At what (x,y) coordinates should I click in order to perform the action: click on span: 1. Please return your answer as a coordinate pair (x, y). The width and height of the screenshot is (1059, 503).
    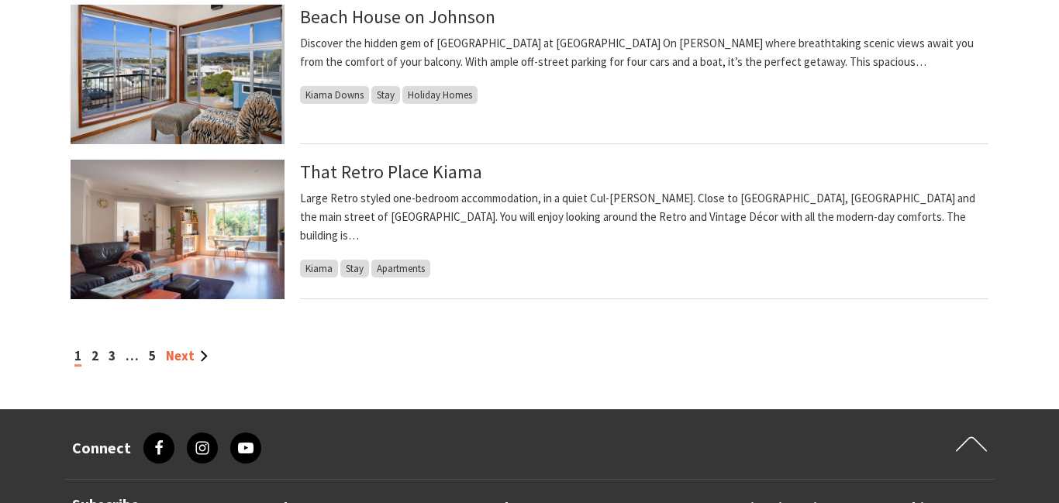
    Looking at the image, I should click on (78, 357).